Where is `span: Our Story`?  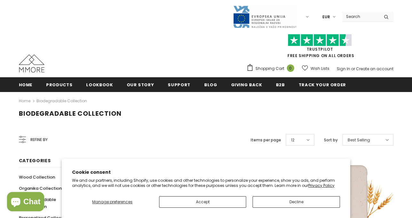
span: Our Story is located at coordinates (140, 84).